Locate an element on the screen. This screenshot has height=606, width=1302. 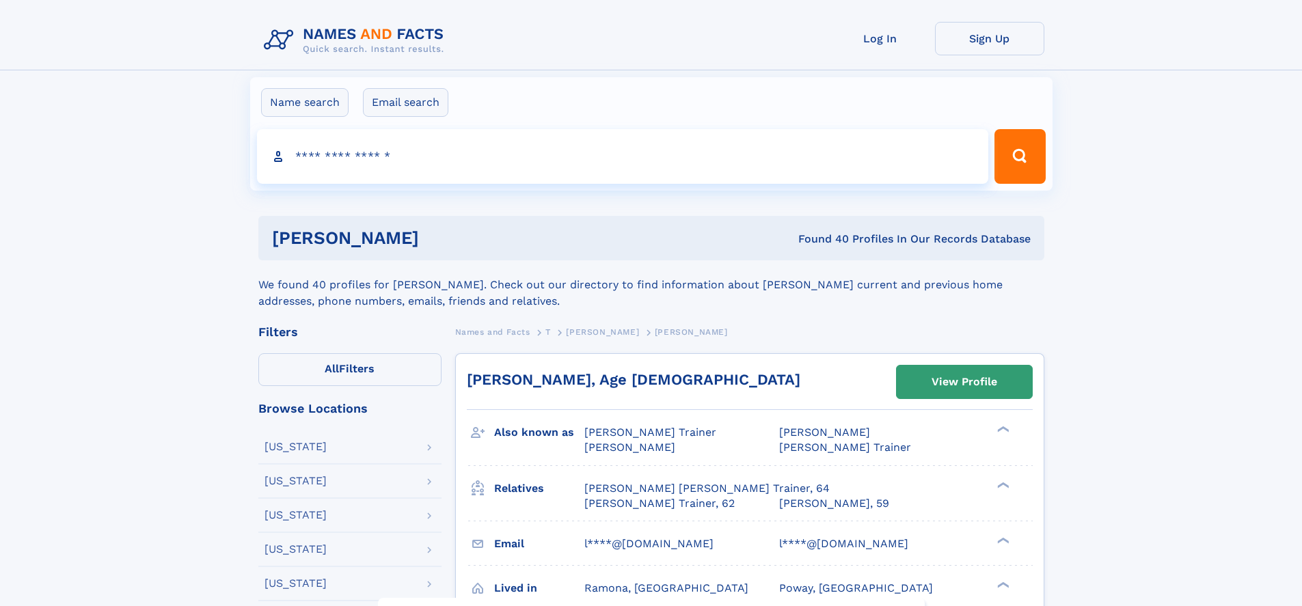
h3: Email is located at coordinates (539, 544).